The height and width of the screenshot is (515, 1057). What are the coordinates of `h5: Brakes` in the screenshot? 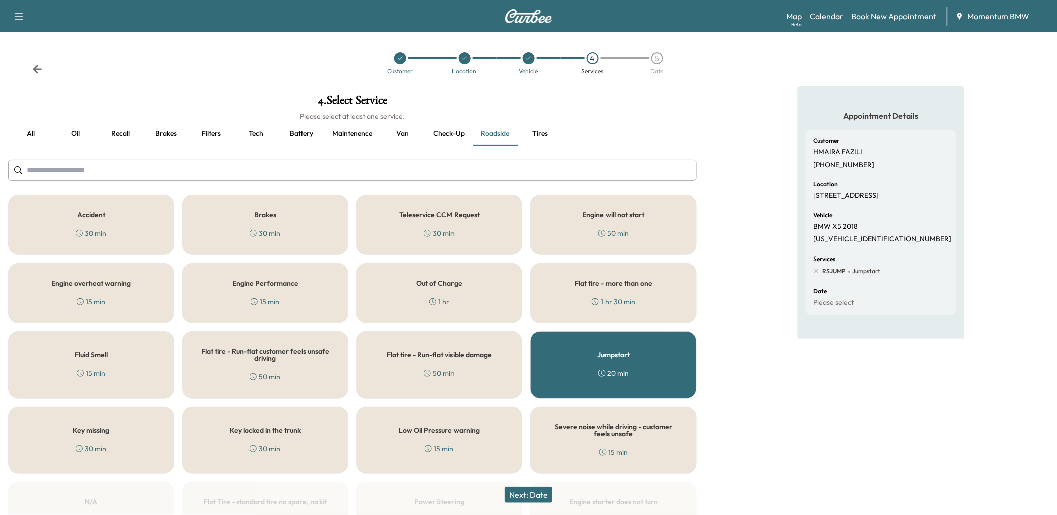 It's located at (265, 215).